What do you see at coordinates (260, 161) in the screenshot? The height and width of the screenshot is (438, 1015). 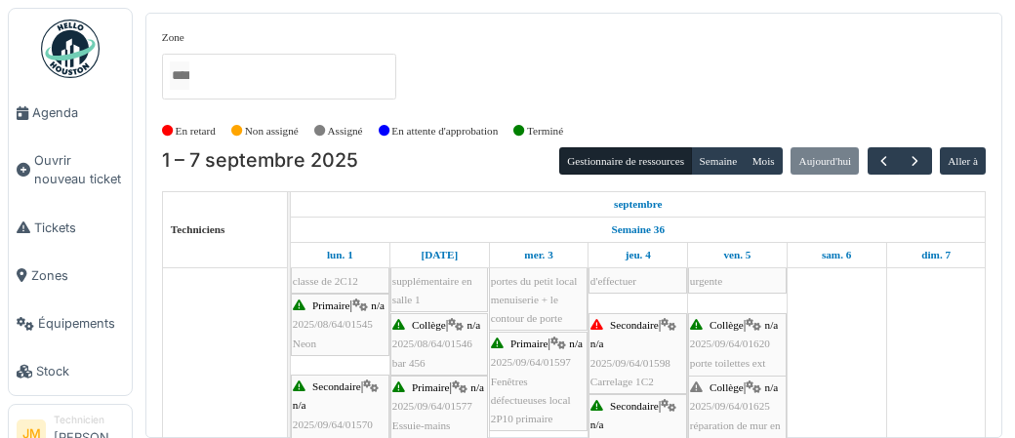 I see `h2: 1 – 7 septembre 2025` at bounding box center [260, 161].